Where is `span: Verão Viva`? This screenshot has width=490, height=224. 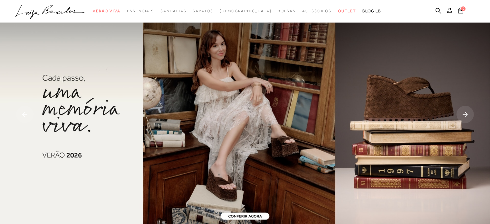
span: Verão Viva is located at coordinates (107, 11).